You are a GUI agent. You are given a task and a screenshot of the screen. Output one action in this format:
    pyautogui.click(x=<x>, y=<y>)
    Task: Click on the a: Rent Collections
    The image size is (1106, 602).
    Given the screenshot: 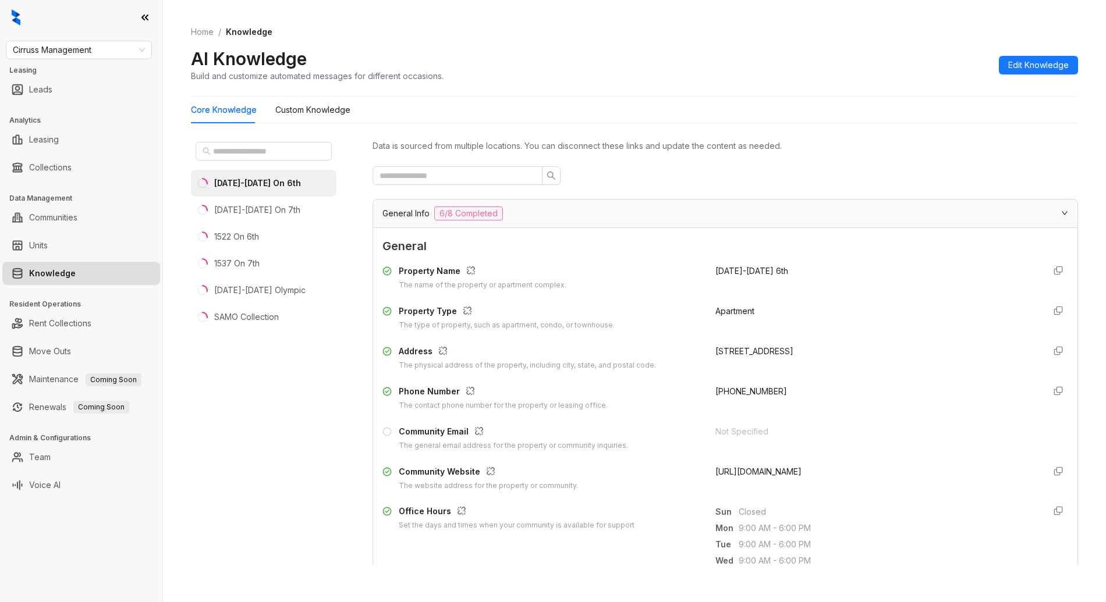 What is the action you would take?
    pyautogui.click(x=60, y=324)
    